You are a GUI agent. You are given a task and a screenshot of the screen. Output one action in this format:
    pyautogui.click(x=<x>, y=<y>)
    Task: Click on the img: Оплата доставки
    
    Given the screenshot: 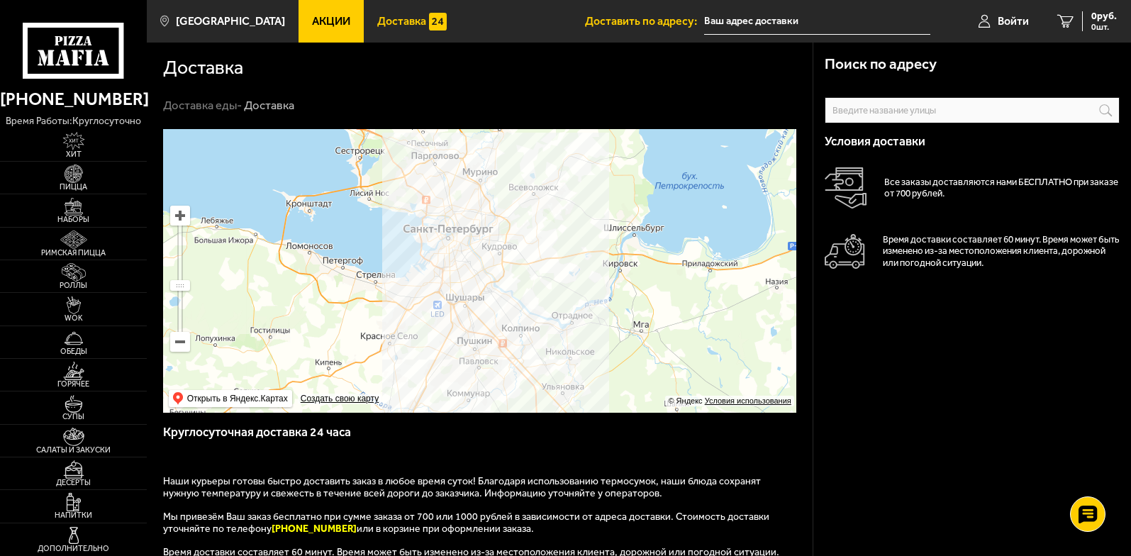 What is the action you would take?
    pyautogui.click(x=845, y=188)
    